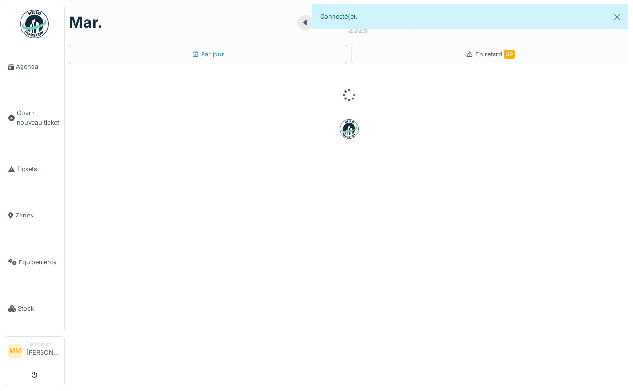 The height and width of the screenshot is (391, 633). I want to click on a: Zones, so click(34, 215).